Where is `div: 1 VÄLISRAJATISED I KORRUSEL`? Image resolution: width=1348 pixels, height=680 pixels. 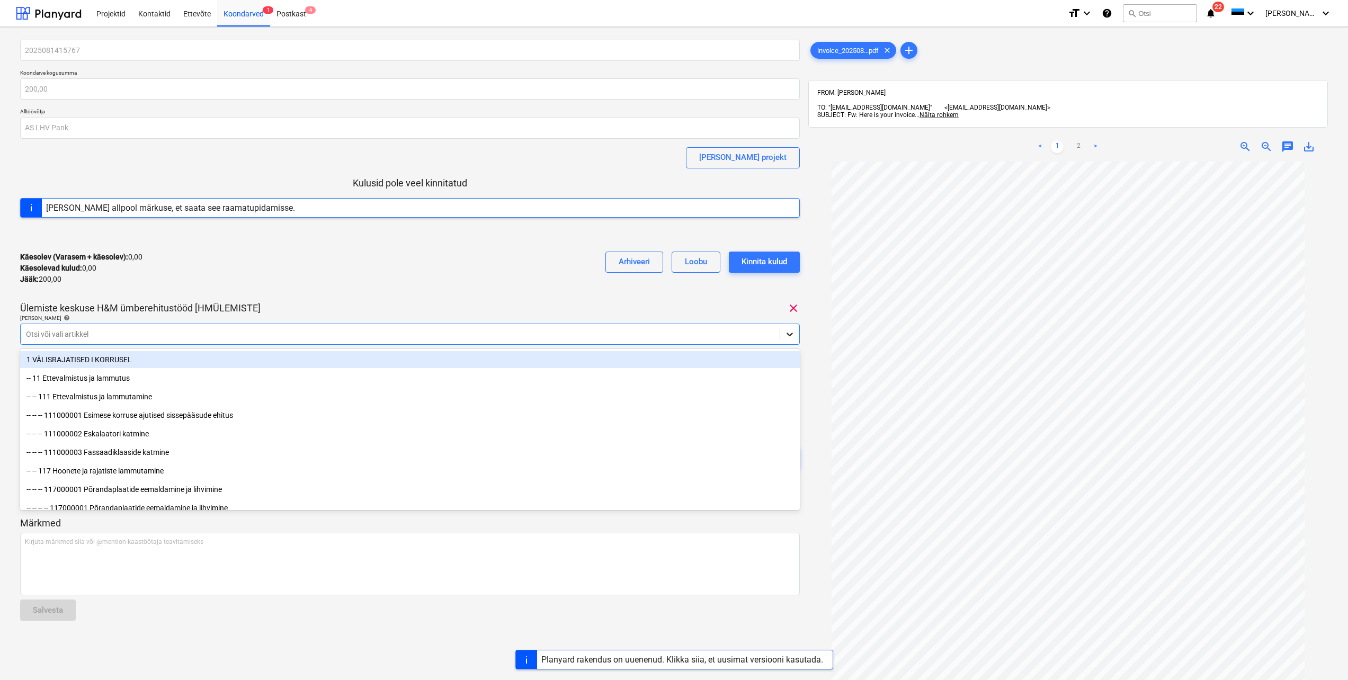 div: 1 VÄLISRAJATISED I KORRUSEL is located at coordinates (410, 360).